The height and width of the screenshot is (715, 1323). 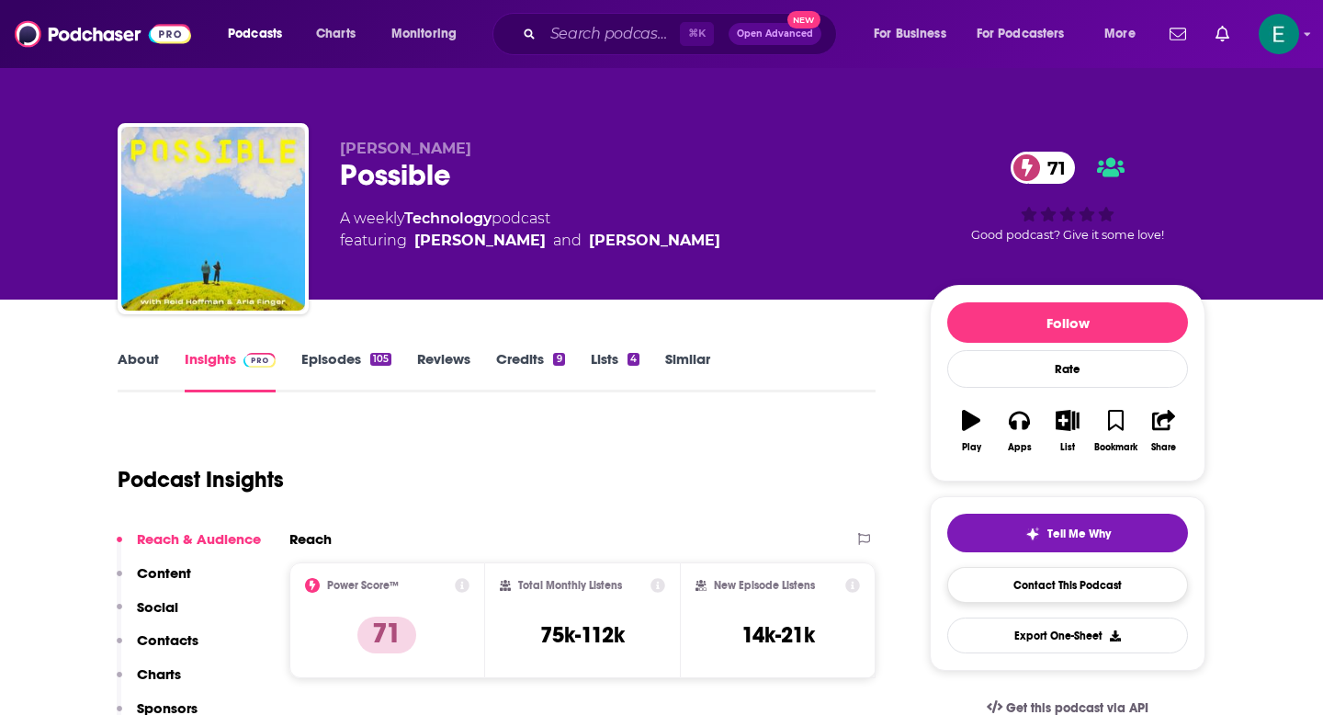 I want to click on a: Charts, so click(x=335, y=34).